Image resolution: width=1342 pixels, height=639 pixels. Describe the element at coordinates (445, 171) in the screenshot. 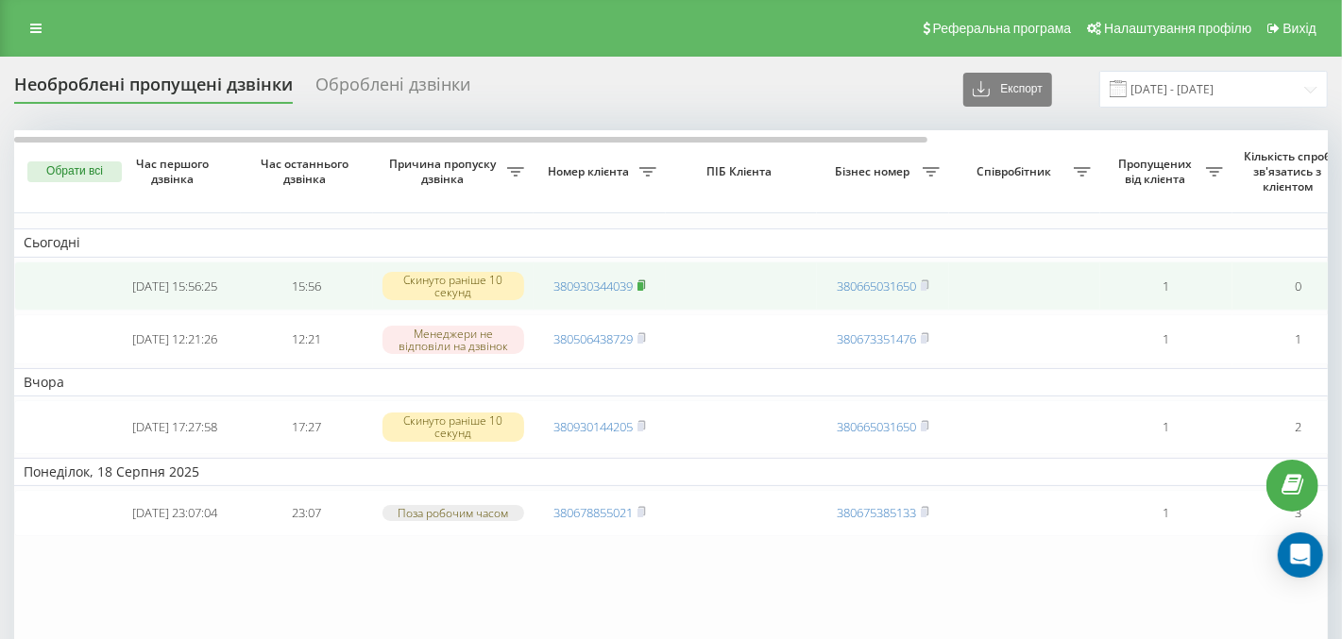

I see `span: Причина пропуску дзвінка` at that location.